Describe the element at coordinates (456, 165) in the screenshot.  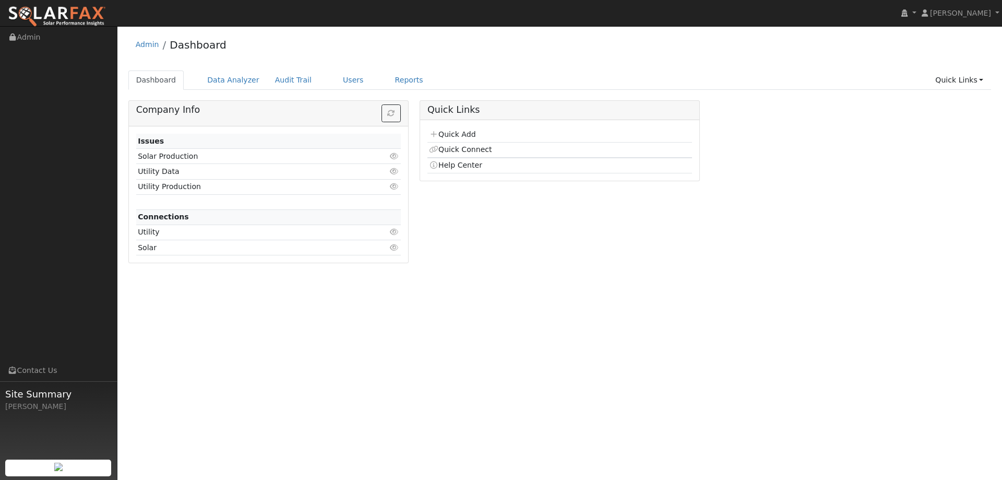
I see `a: Help Center` at that location.